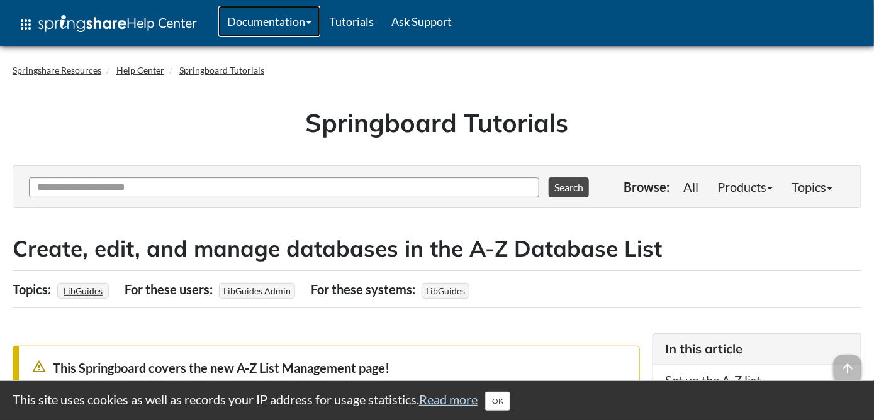 The image size is (874, 420). I want to click on a: Springboard Tutorials, so click(221, 70).